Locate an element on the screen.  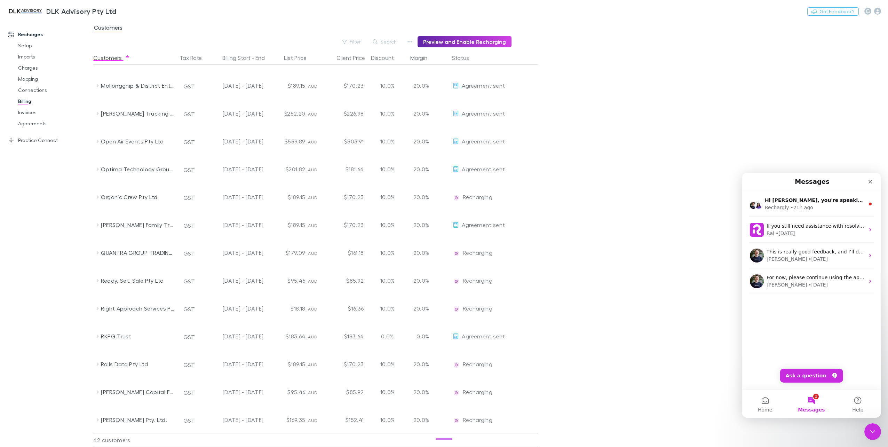
span: Messages is located at coordinates (69, 237).